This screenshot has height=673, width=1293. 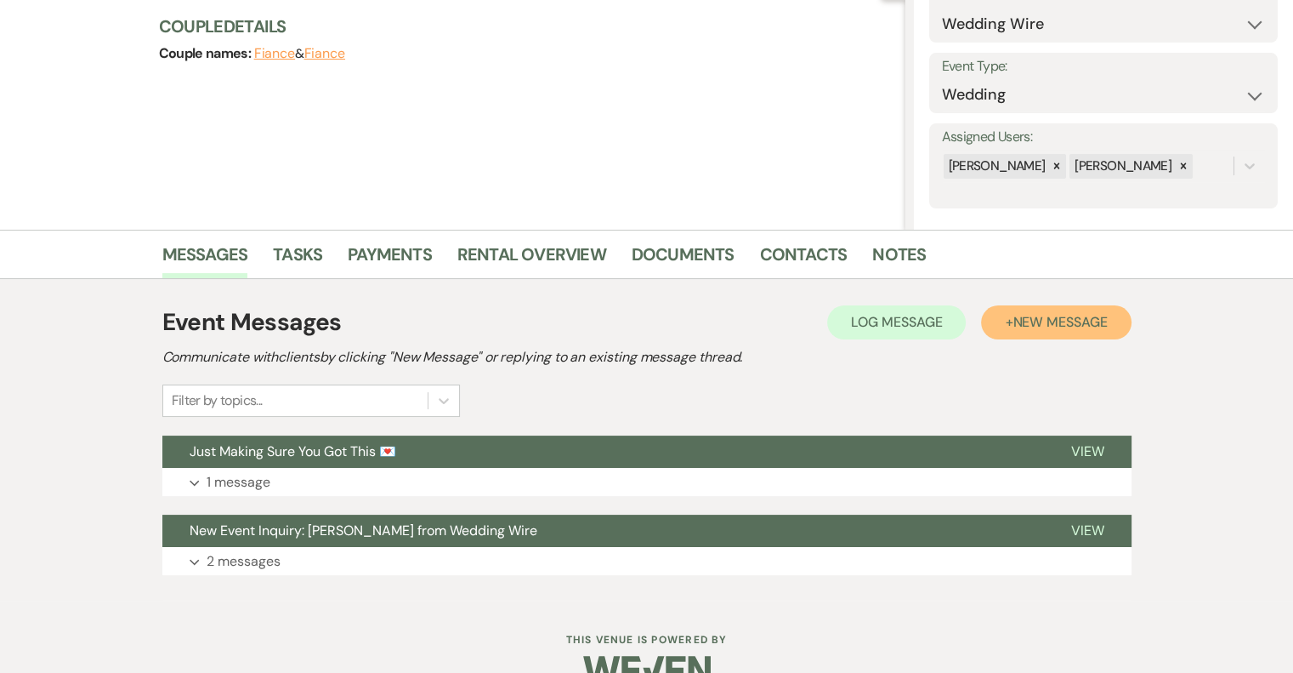 I want to click on a: Tasks, so click(x=298, y=259).